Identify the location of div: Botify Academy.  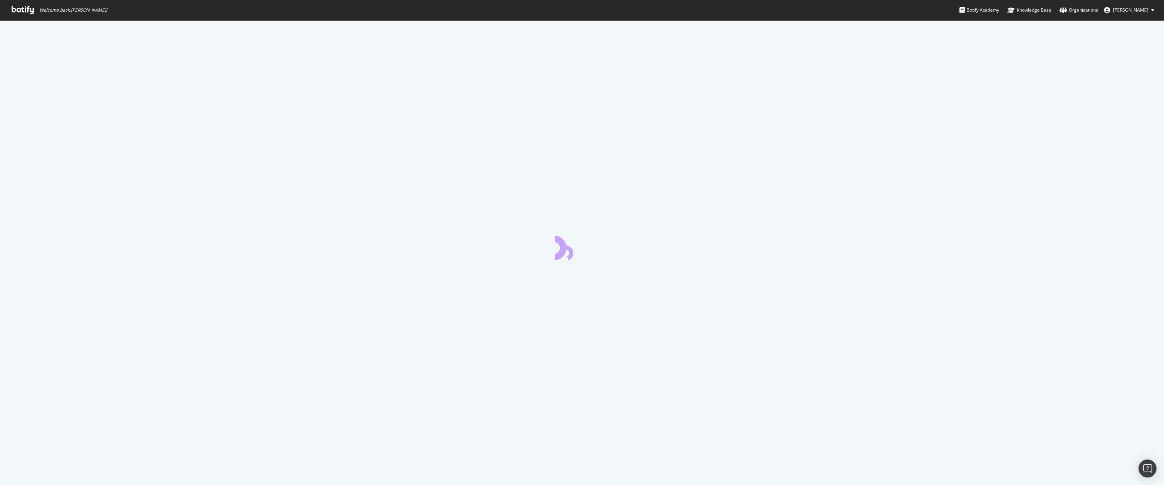
(979, 10).